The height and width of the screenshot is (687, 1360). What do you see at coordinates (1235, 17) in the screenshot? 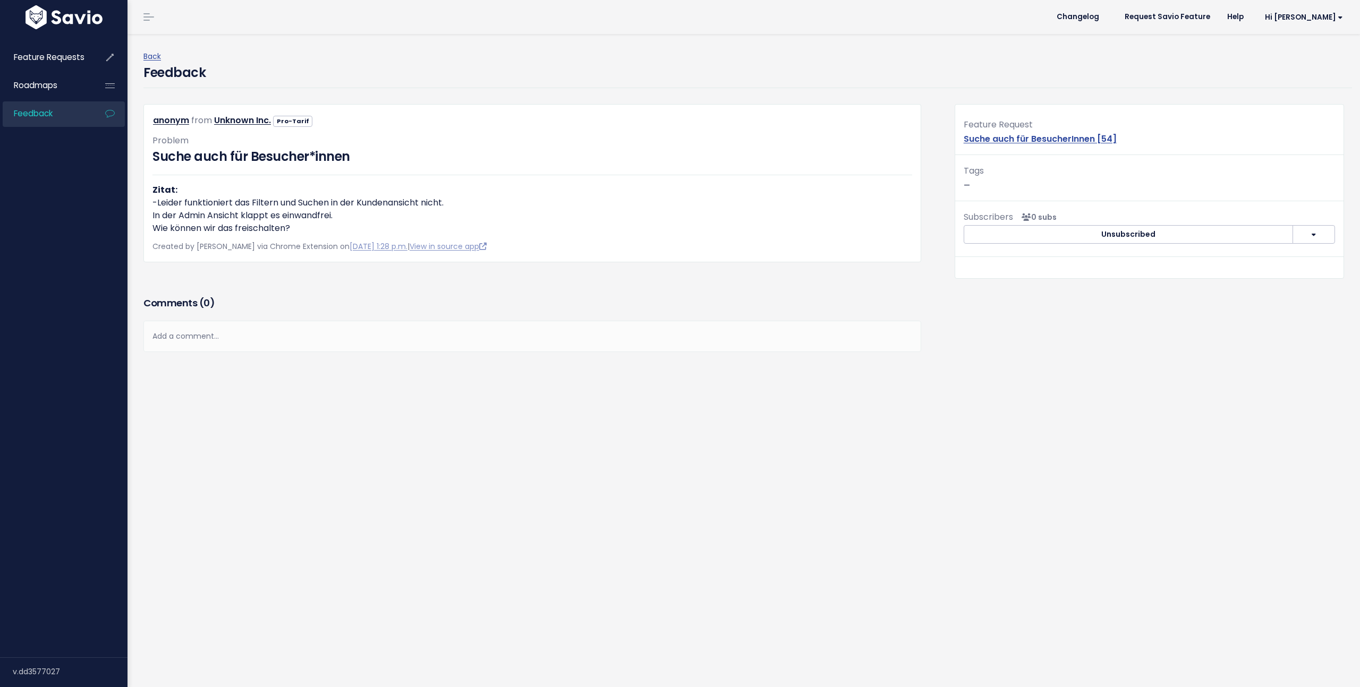
I see `a: Help` at bounding box center [1235, 17].